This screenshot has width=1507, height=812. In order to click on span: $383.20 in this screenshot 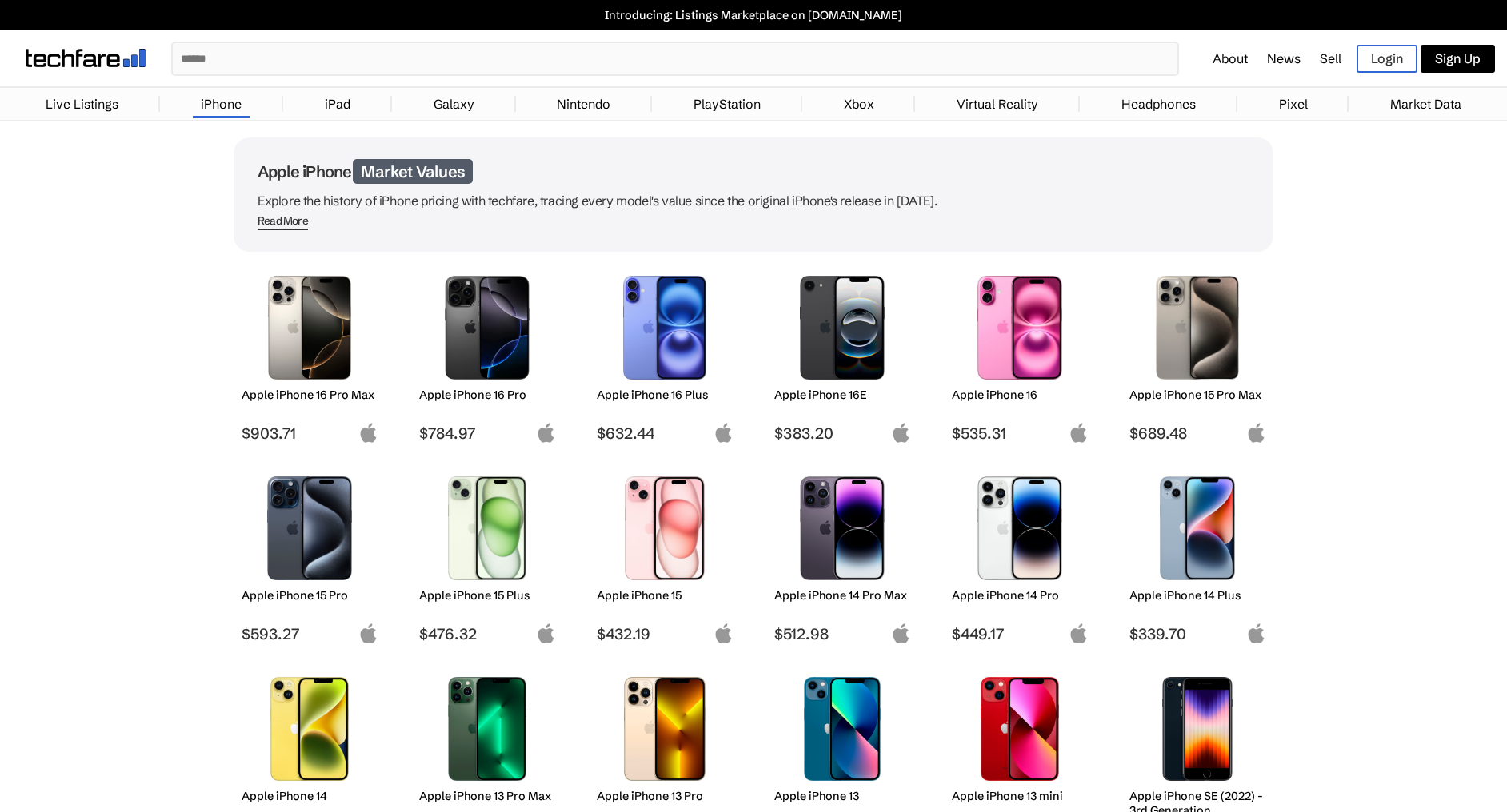, I will do `click(842, 433)`.